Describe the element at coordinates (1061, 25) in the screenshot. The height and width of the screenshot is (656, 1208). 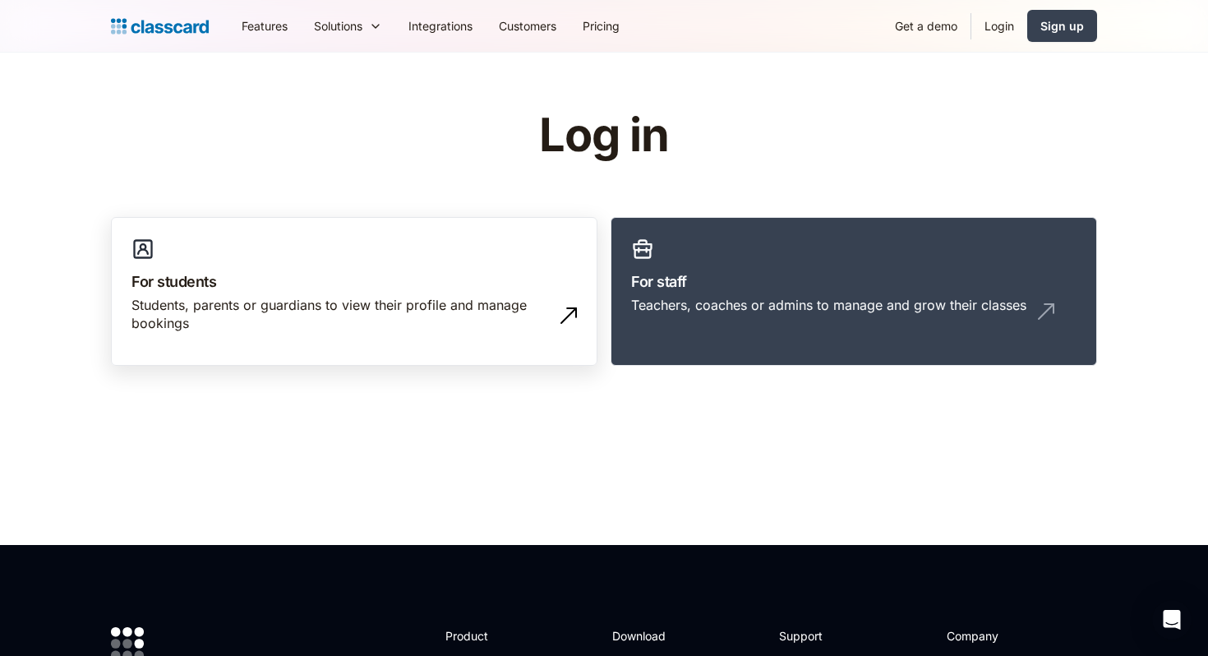
I see `div: Sign up` at that location.